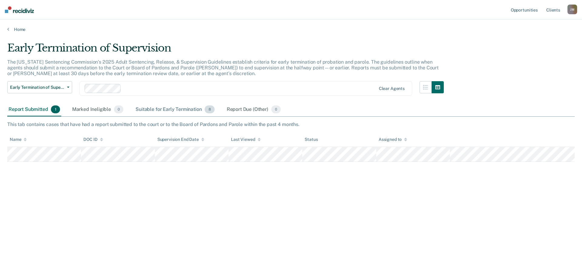 Image resolution: width=582 pixels, height=276 pixels. I want to click on div: Name, so click(18, 139).